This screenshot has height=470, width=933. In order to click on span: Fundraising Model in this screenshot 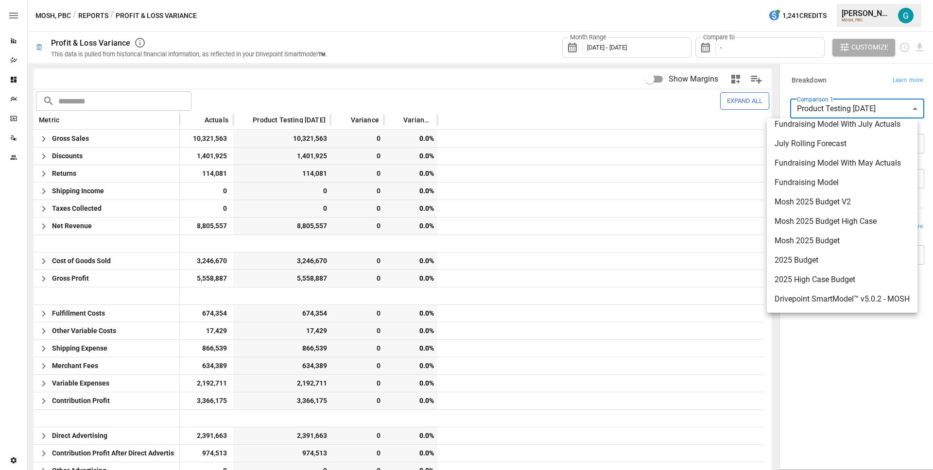, I will do `click(842, 183)`.